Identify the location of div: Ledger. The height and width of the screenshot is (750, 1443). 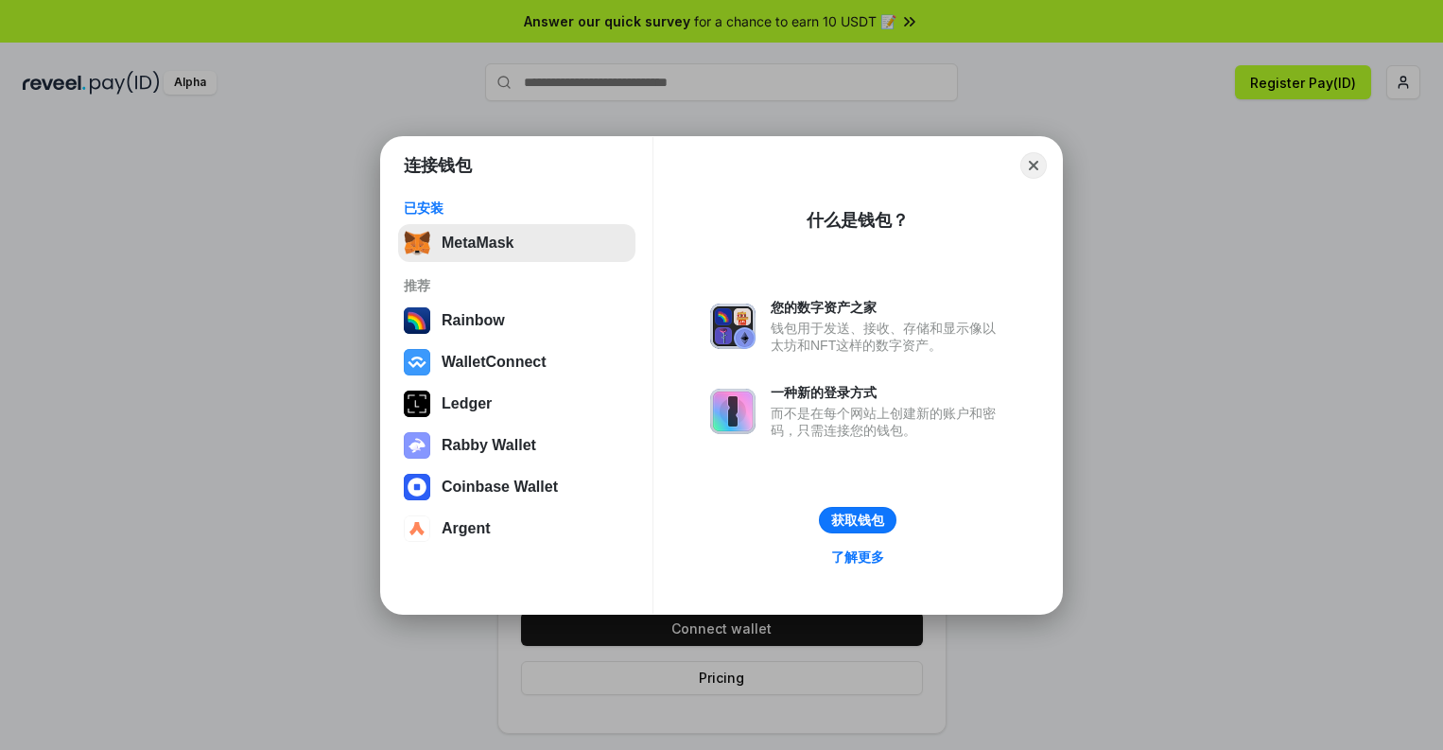
(466, 404).